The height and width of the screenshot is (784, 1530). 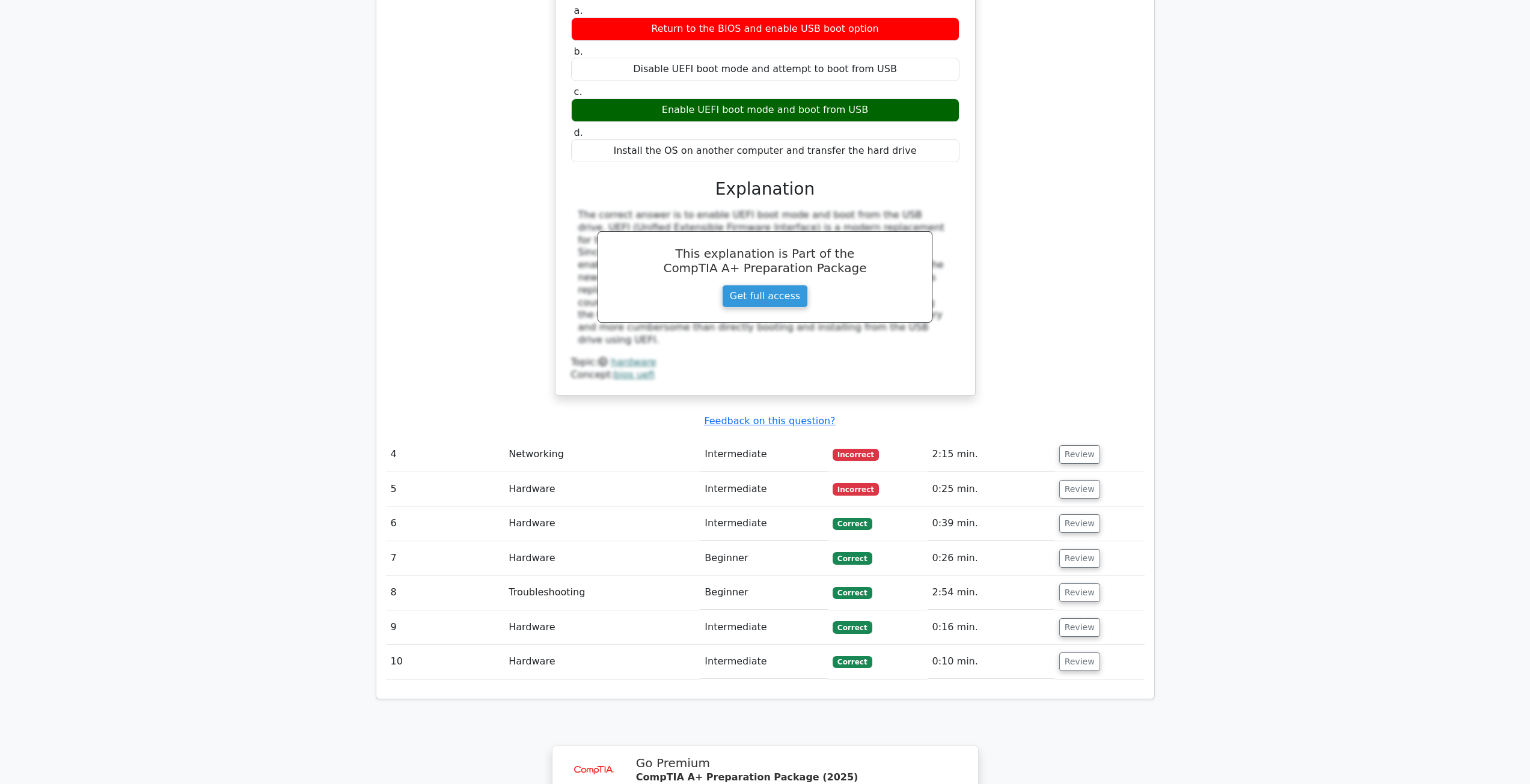 I want to click on div: Concept:, so click(x=765, y=375).